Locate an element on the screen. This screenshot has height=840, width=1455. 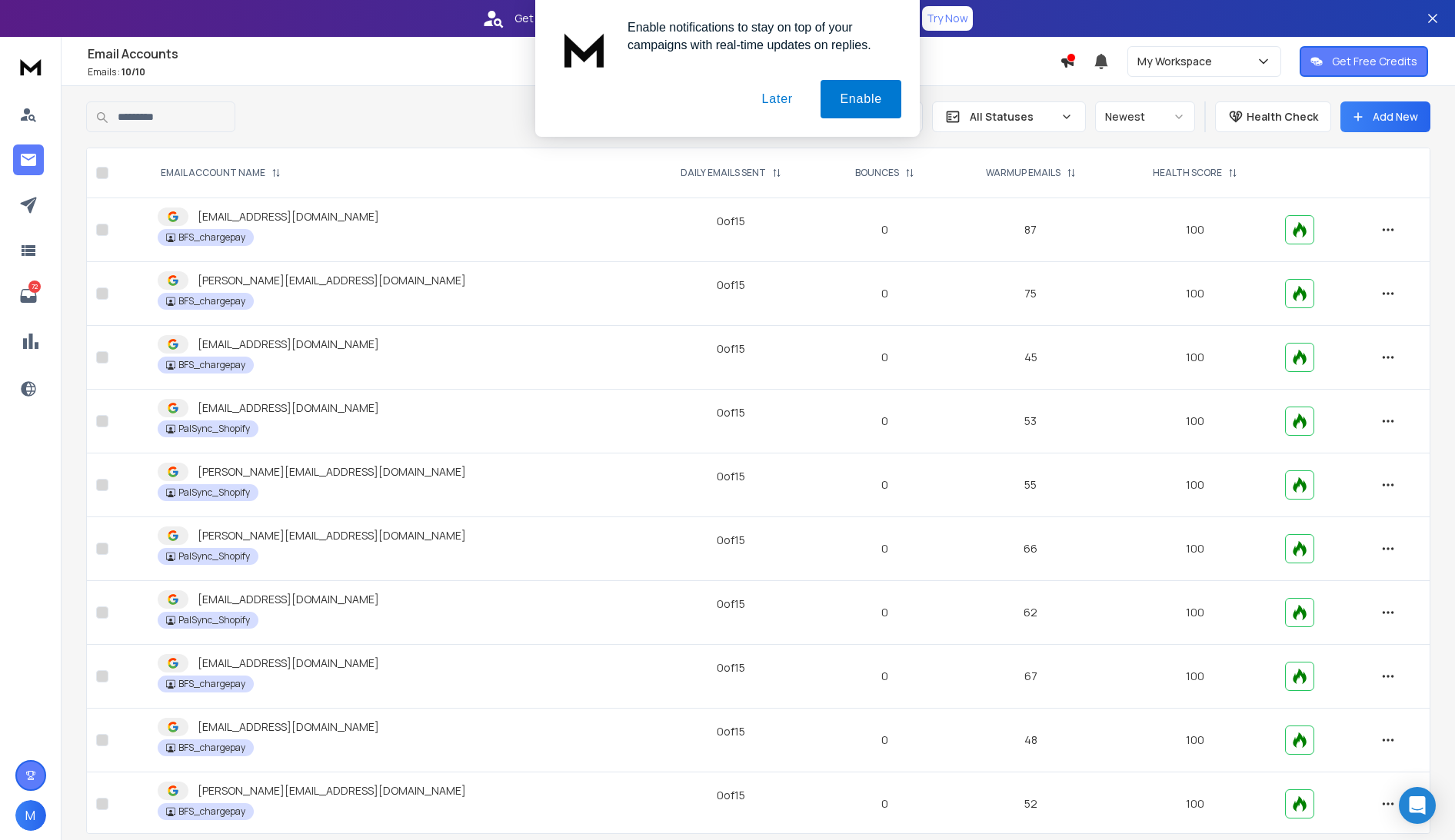
td: 62 is located at coordinates (1031, 612).